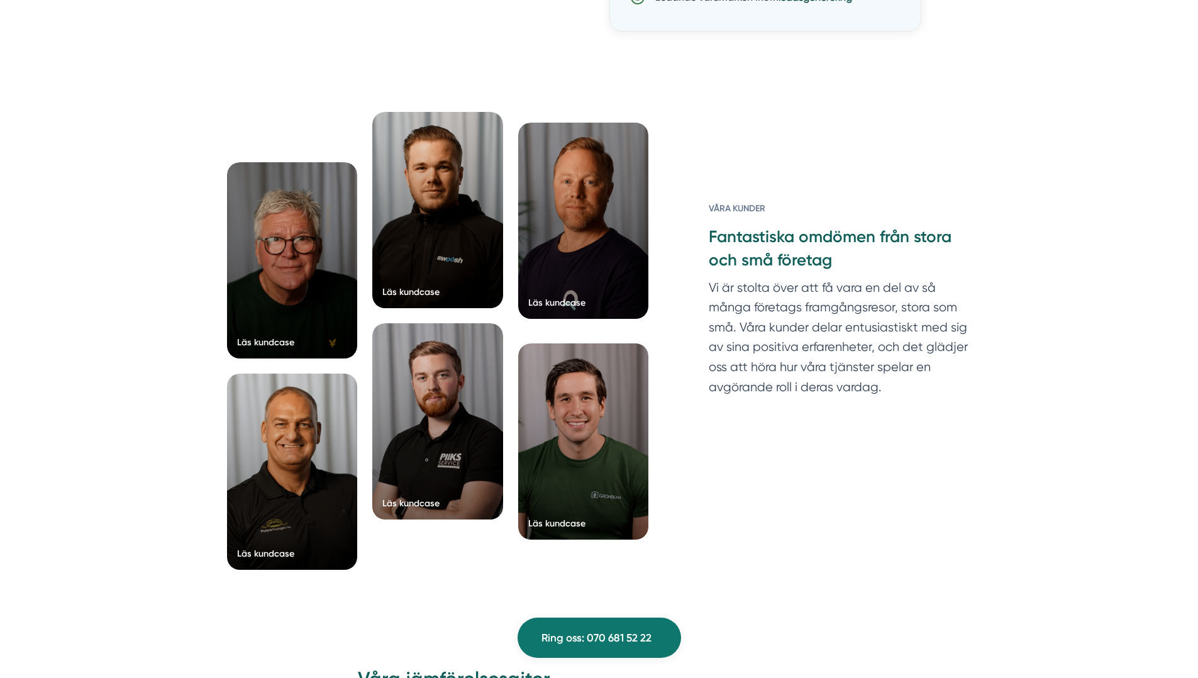 The image size is (1198, 678). I want to click on a: Ring oss: 070 681 52 22, so click(599, 638).